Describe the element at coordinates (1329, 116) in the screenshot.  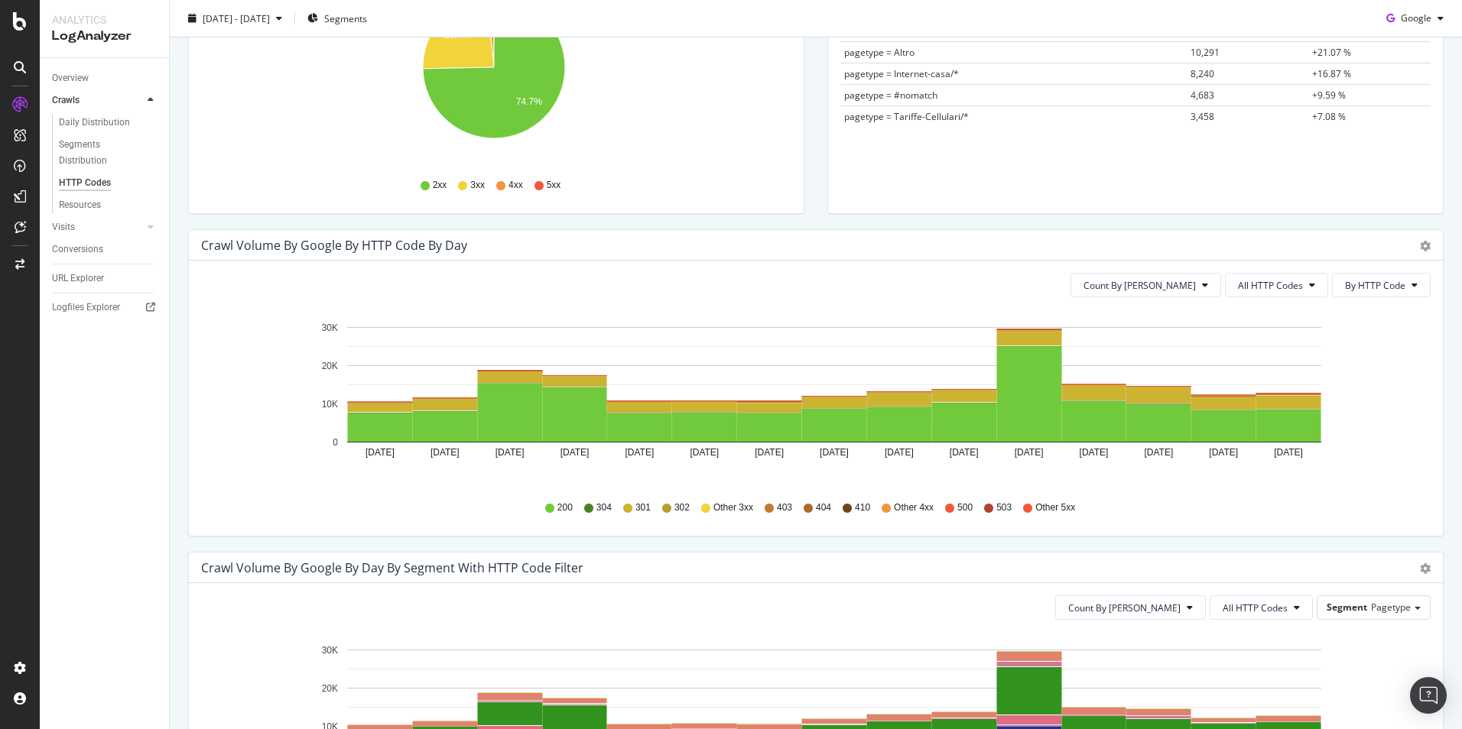
I see `span: +7.08 %` at that location.